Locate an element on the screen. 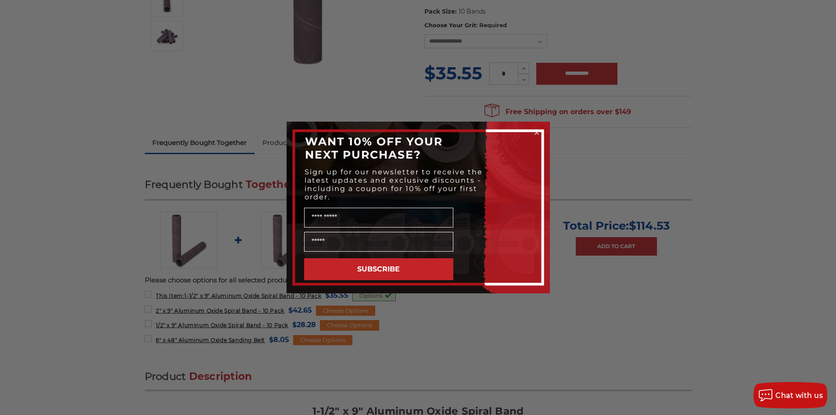  button: Chat with us is located at coordinates (790, 395).